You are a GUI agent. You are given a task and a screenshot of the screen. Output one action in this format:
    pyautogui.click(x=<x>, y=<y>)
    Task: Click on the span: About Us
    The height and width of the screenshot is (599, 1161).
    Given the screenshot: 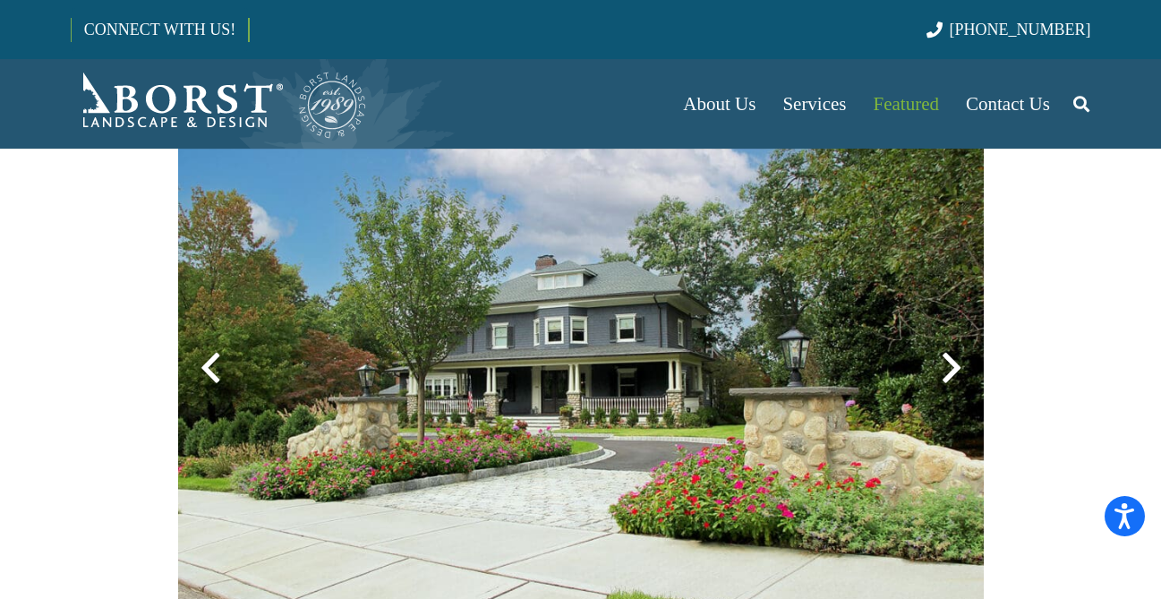 What is the action you would take?
    pyautogui.click(x=719, y=104)
    